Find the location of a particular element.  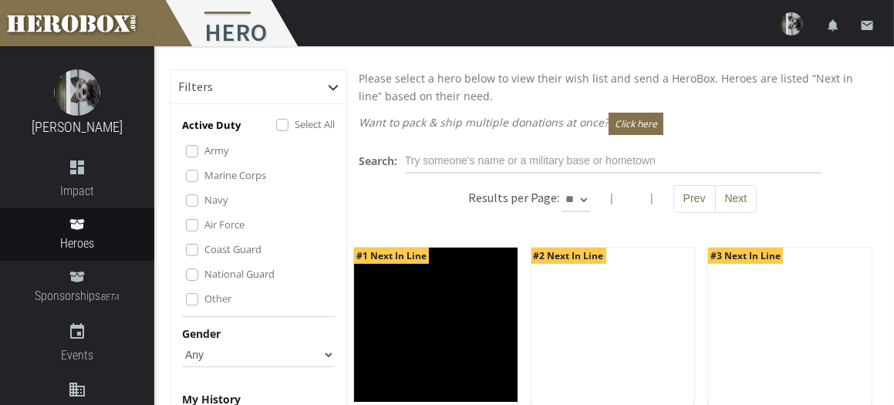

label: Navy is located at coordinates (216, 200).